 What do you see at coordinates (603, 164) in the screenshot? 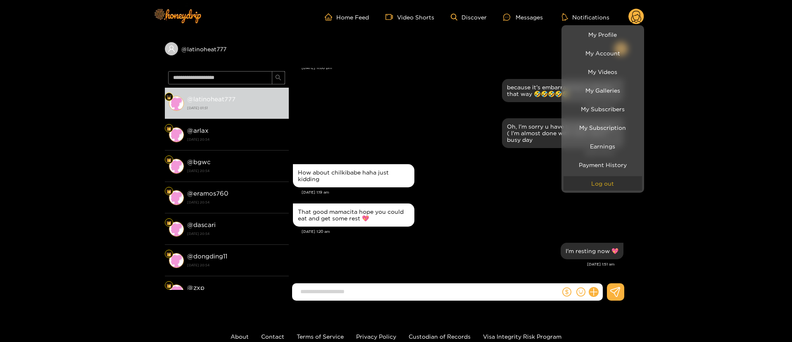
I see `a: Payment History` at bounding box center [603, 164].